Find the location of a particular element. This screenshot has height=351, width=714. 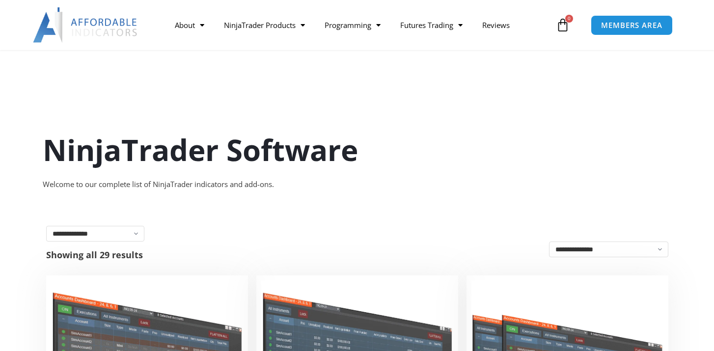

nav: Menu is located at coordinates (359, 25).